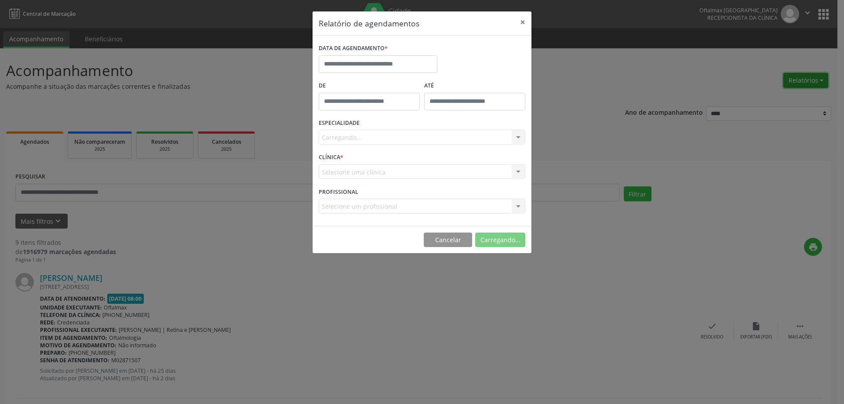 This screenshot has width=844, height=404. Describe the element at coordinates (339, 123) in the screenshot. I see `label: ESPECIALIDADE` at that location.